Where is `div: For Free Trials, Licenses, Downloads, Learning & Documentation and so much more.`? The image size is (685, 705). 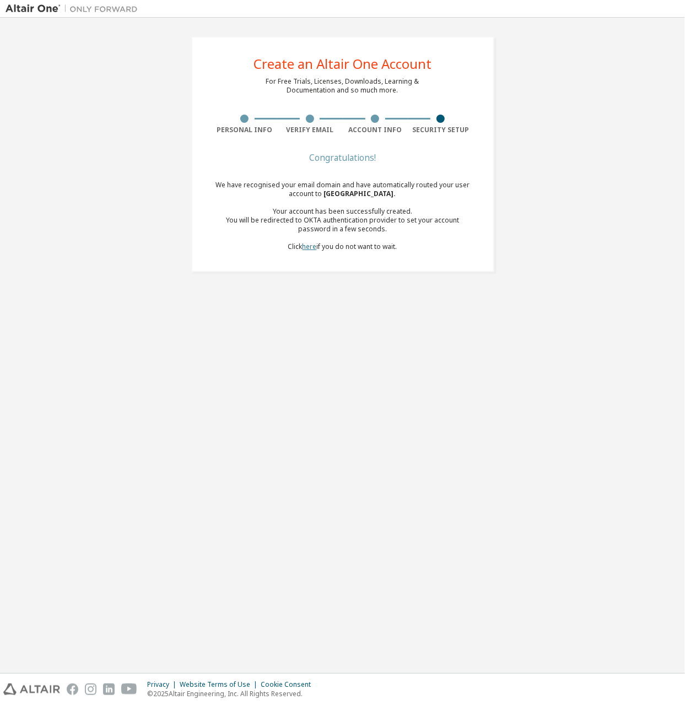 div: For Free Trials, Licenses, Downloads, Learning & Documentation and so much more. is located at coordinates (343, 86).